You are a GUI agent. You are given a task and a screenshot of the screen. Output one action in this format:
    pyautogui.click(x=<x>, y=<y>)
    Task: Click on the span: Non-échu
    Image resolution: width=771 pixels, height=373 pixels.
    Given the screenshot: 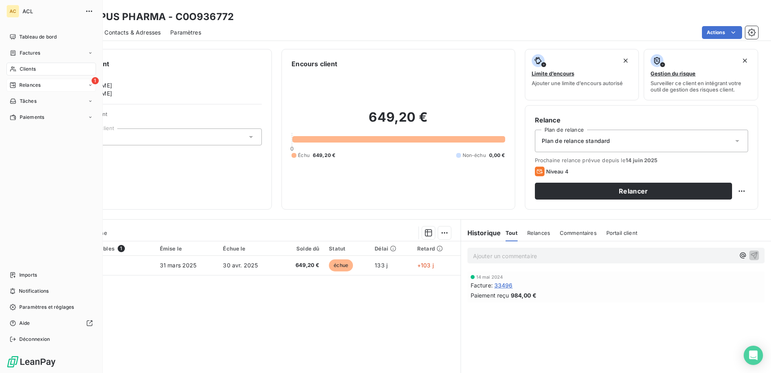 What is the action you would take?
    pyautogui.click(x=474, y=155)
    